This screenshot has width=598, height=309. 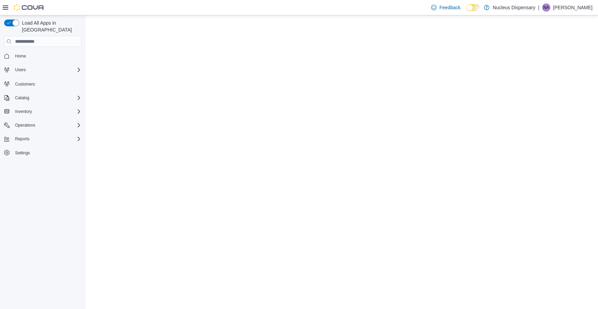 What do you see at coordinates (43, 84) in the screenshot?
I see `button: Customers` at bounding box center [43, 84].